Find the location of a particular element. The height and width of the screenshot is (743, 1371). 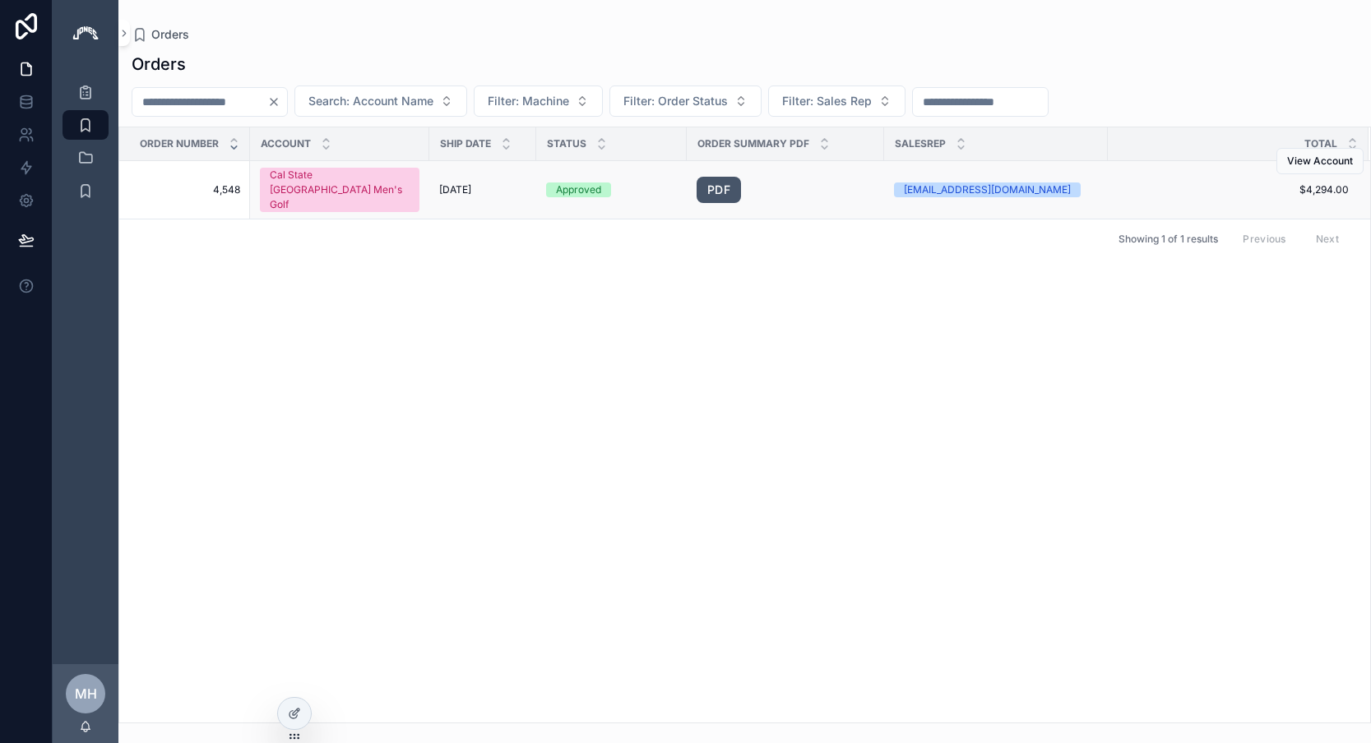

button: View Account is located at coordinates (1320, 161).